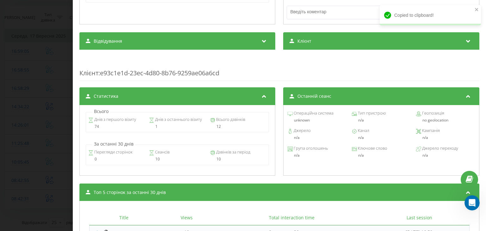 This screenshot has width=486, height=231. I want to click on span: Джерело переходу, so click(440, 148).